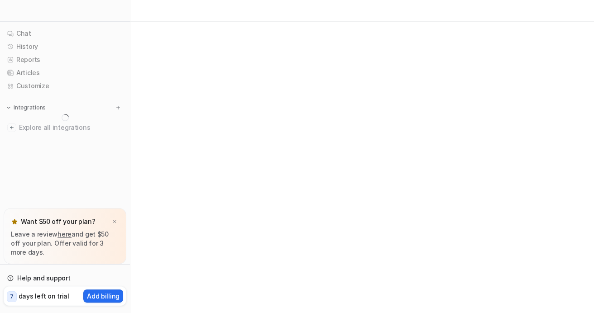  I want to click on a: Articles, so click(65, 73).